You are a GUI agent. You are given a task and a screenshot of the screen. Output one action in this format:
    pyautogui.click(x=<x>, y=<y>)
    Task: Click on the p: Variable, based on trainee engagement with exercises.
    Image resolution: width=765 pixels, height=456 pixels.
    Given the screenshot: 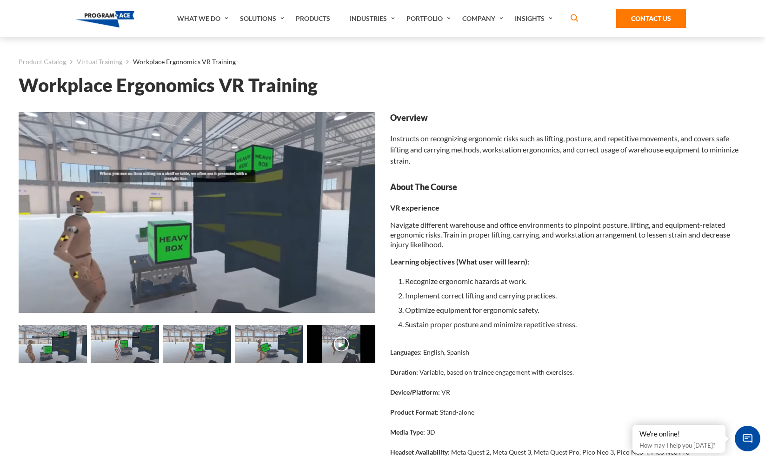 What is the action you would take?
    pyautogui.click(x=496, y=372)
    